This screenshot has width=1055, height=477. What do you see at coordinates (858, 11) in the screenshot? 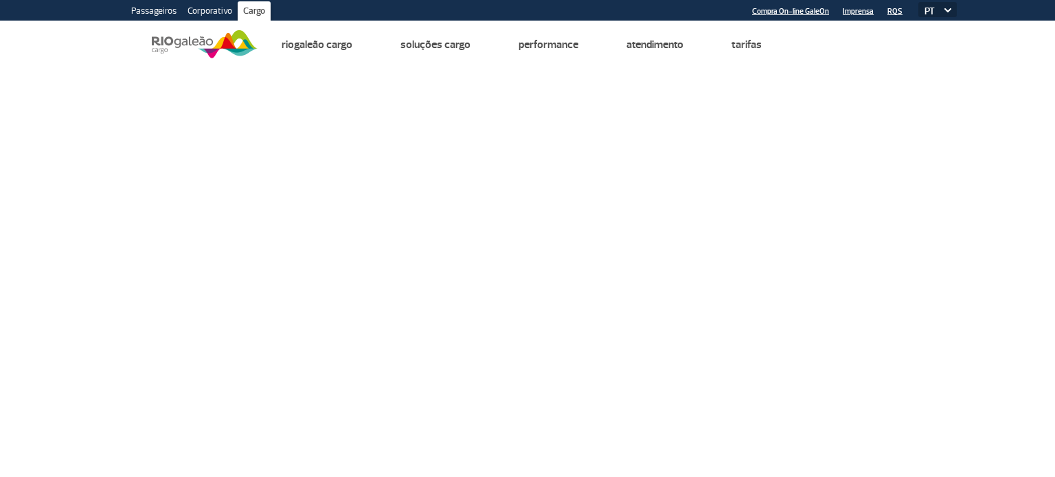
I see `a: Imprensa` at bounding box center [858, 11].